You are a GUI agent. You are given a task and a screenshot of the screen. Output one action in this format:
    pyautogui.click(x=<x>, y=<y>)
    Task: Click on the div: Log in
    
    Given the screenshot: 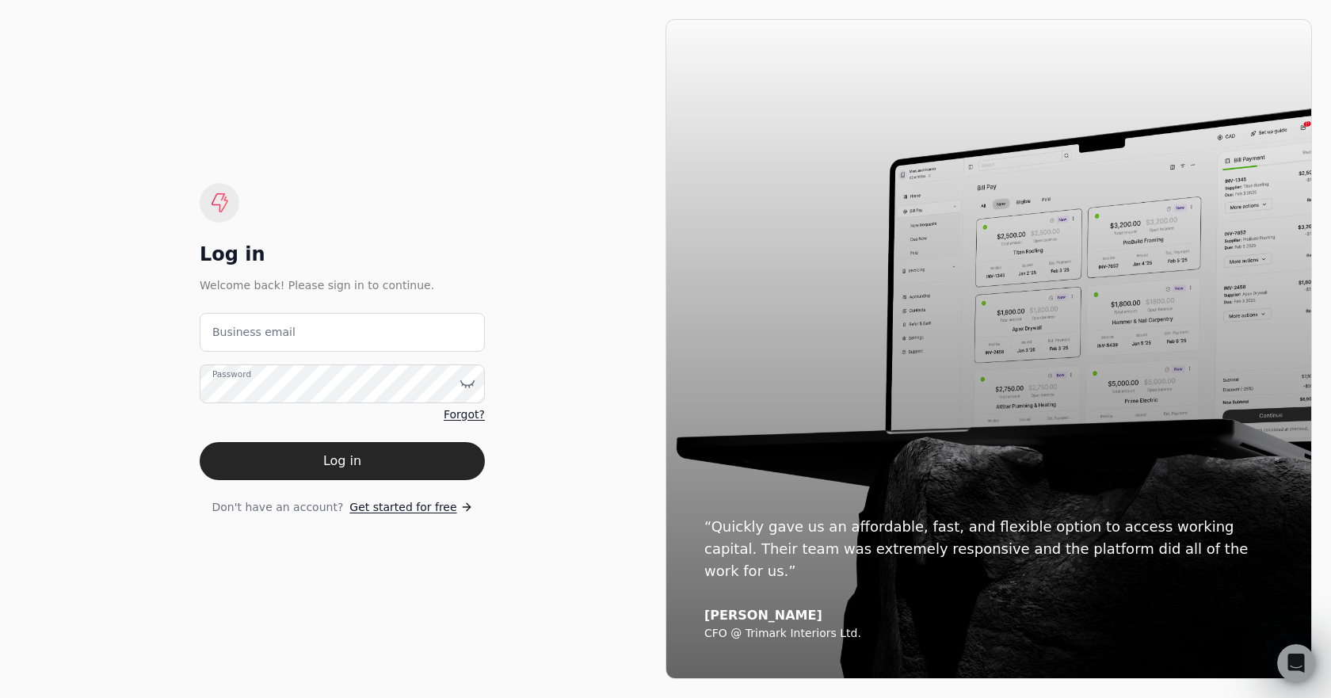 What is the action you would take?
    pyautogui.click(x=342, y=254)
    